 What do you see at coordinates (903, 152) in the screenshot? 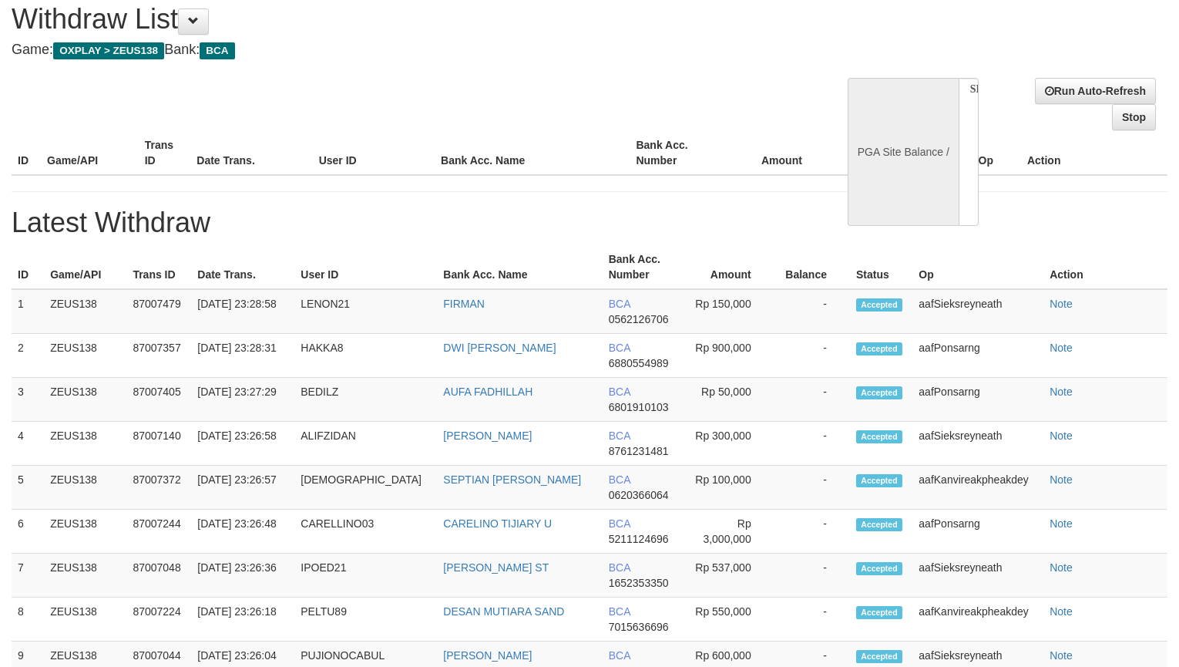
I see `div: PGA Site Balance /` at bounding box center [903, 152].